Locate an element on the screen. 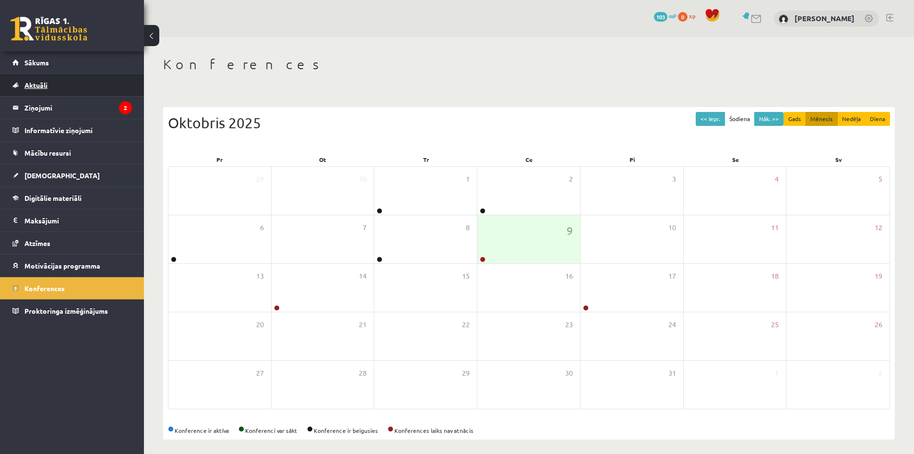 The width and height of the screenshot is (914, 454). div: Konference ir aktīva Konferenci var sākt Konference ir beigusies Konferences laiks nav atnācis is located at coordinates (529, 430).